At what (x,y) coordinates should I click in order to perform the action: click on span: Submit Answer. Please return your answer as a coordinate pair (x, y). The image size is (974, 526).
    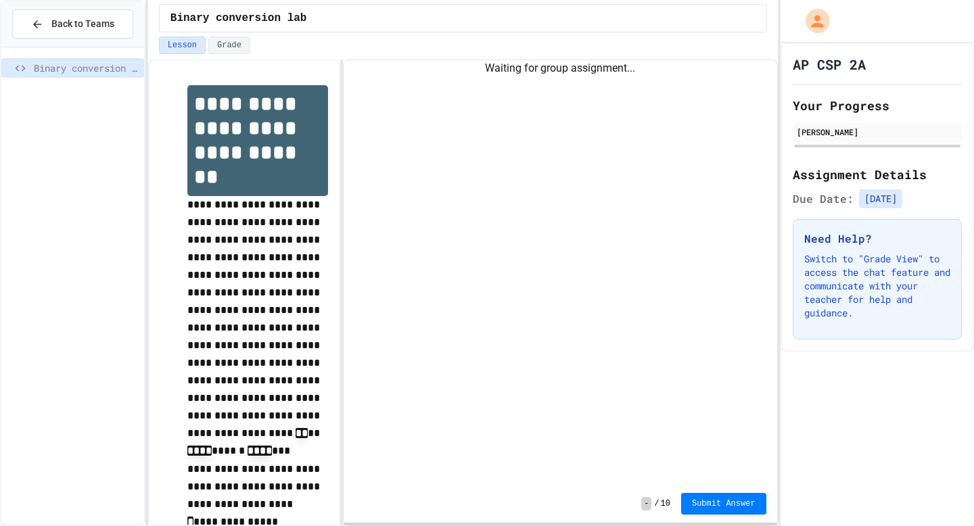
    Looking at the image, I should click on (724, 504).